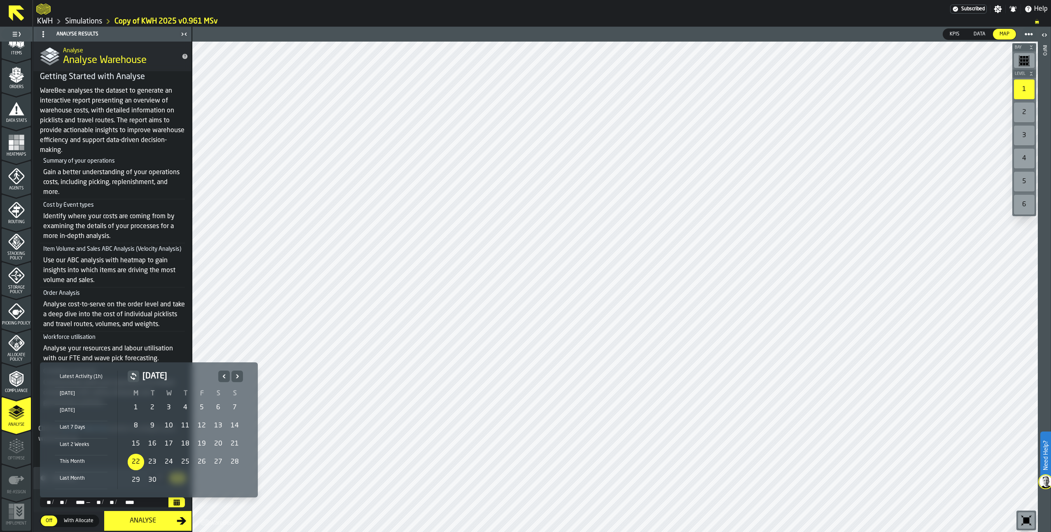 This screenshot has width=1051, height=532. Describe the element at coordinates (185, 444) in the screenshot. I see `div: 18` at that location.